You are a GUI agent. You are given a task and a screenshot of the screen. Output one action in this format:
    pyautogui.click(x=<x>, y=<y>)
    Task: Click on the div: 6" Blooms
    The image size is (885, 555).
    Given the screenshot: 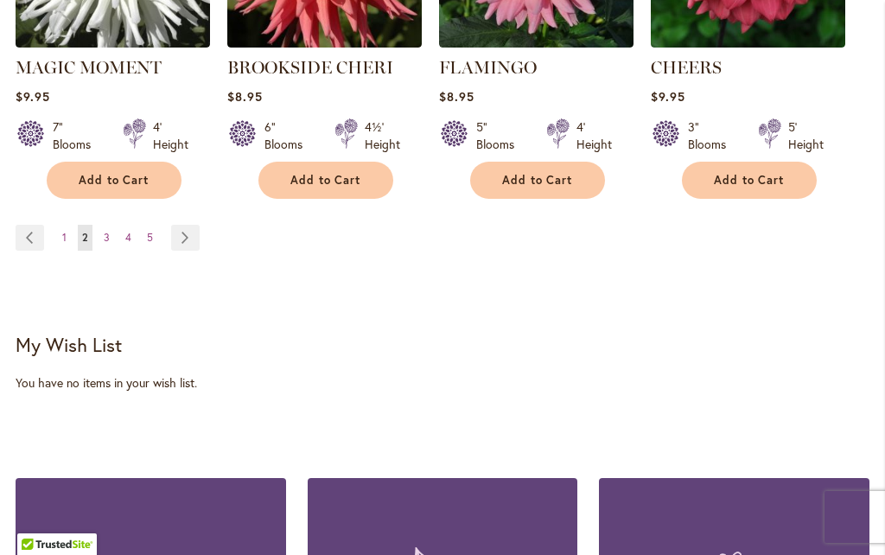 What is the action you would take?
    pyautogui.click(x=289, y=136)
    